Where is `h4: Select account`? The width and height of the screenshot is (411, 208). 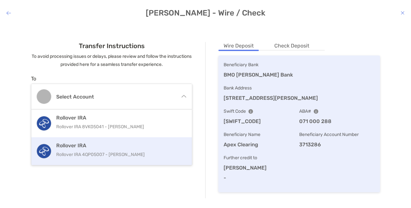 h4: Select account is located at coordinates (117, 97).